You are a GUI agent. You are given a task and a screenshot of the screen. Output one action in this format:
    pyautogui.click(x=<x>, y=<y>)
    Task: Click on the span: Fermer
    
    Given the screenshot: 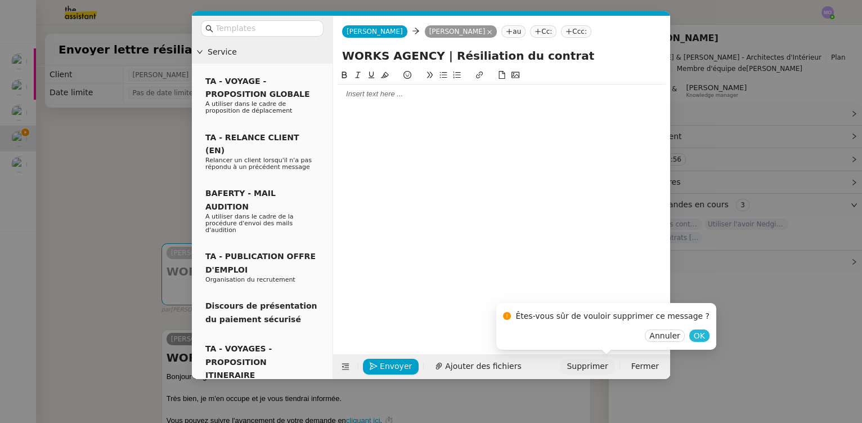 What is the action you would take?
    pyautogui.click(x=645, y=366)
    